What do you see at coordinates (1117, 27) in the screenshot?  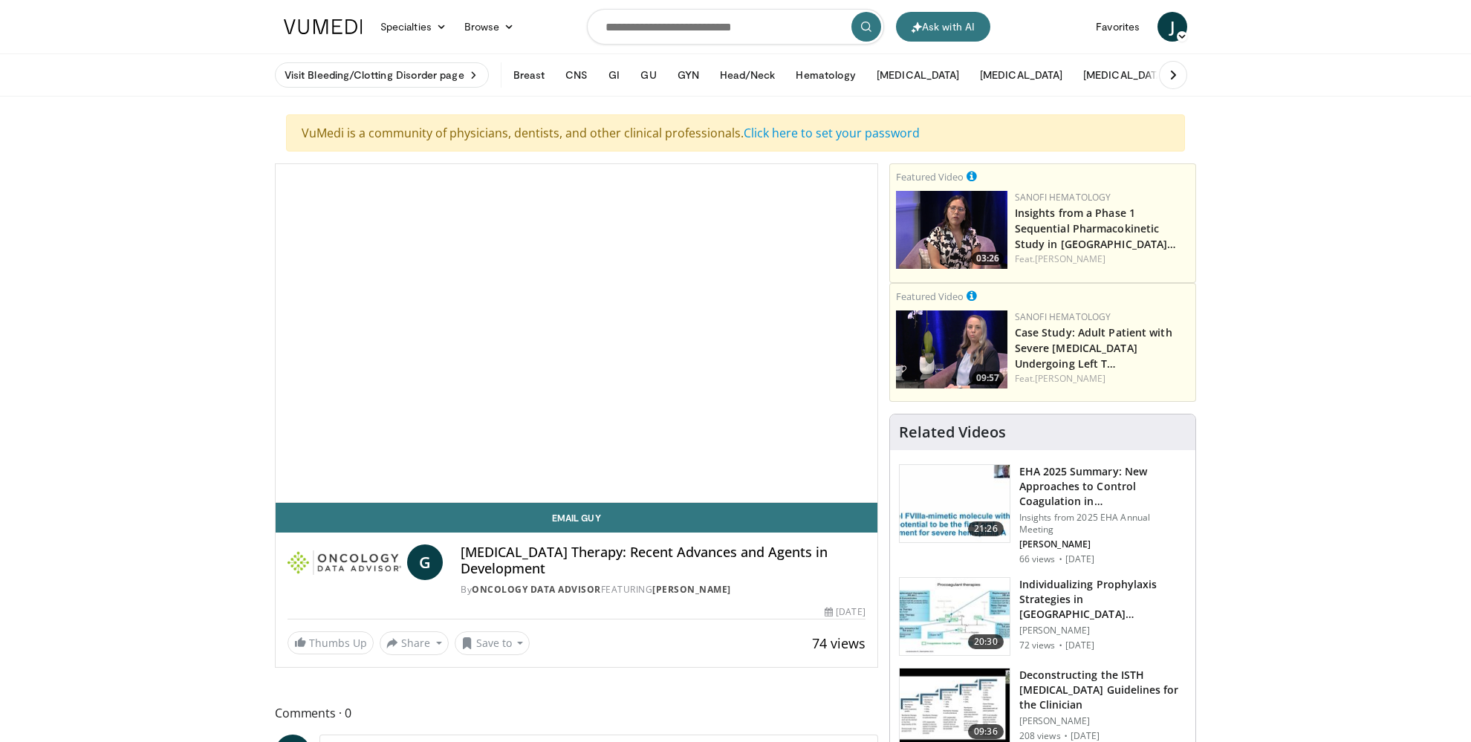 I see `a: Favorites` at bounding box center [1117, 27].